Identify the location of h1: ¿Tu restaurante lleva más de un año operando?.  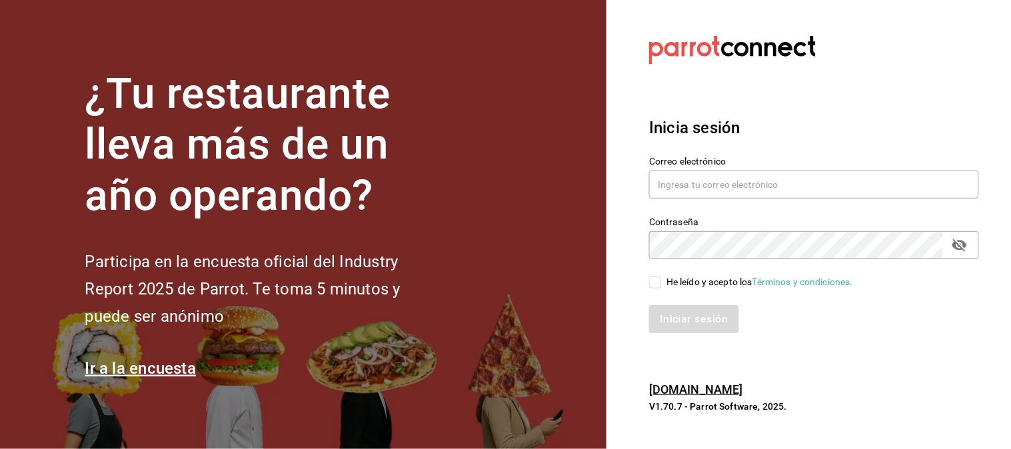
(265, 145).